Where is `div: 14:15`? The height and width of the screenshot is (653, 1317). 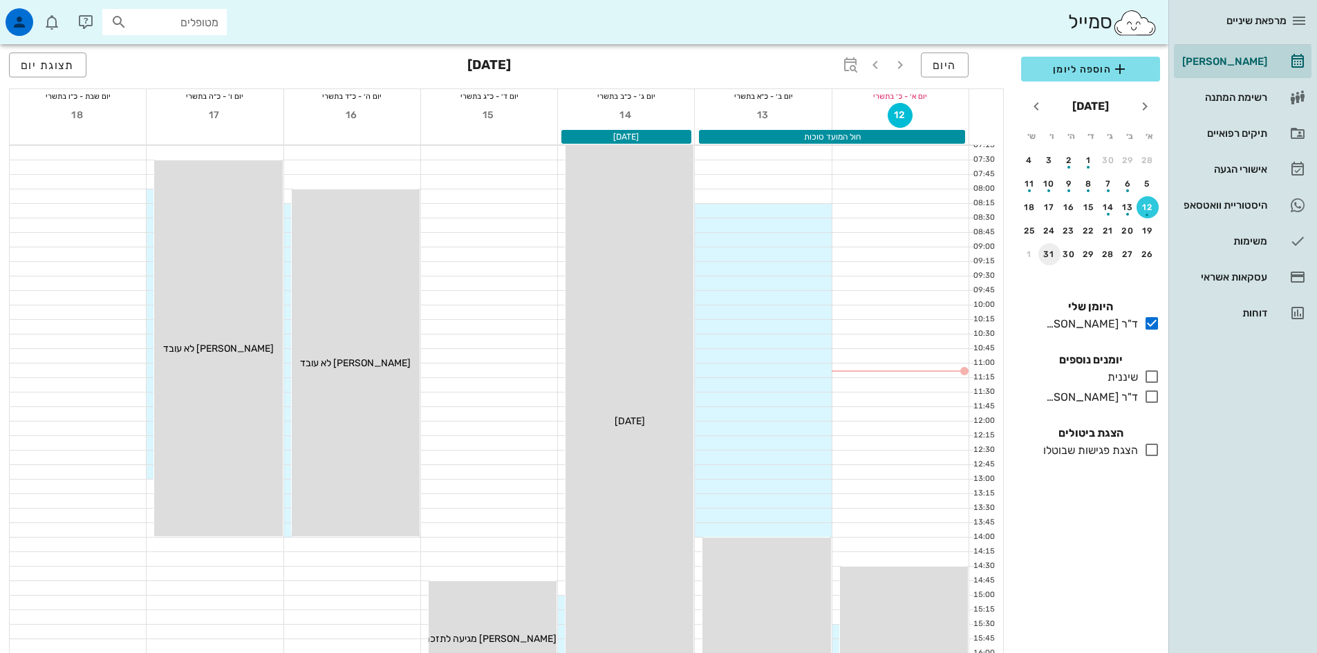
div: 14:15 is located at coordinates (983, 552).